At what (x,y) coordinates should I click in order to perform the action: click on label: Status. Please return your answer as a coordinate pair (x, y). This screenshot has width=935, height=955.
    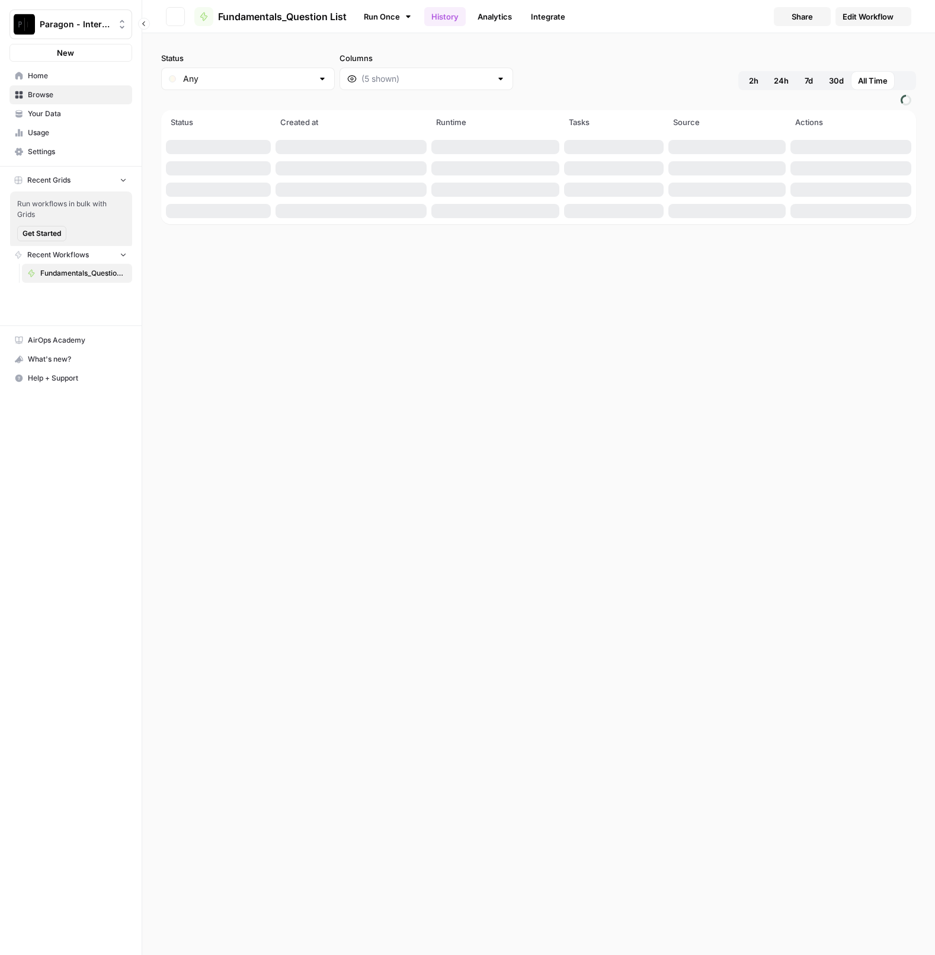
    Looking at the image, I should click on (248, 58).